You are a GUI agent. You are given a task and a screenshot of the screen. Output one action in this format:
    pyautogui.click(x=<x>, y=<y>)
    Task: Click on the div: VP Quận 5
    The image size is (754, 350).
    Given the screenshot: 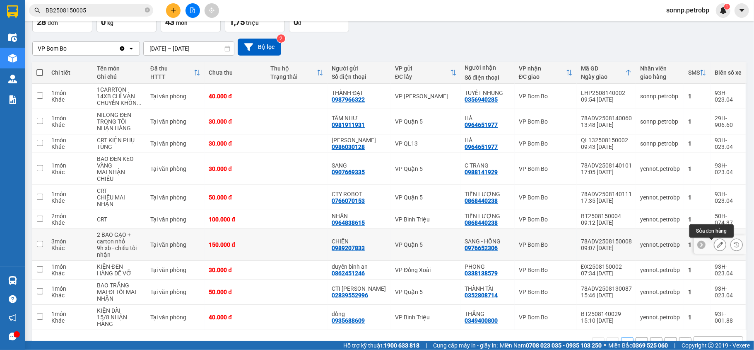 What is the action you would take?
    pyautogui.click(x=426, y=244)
    